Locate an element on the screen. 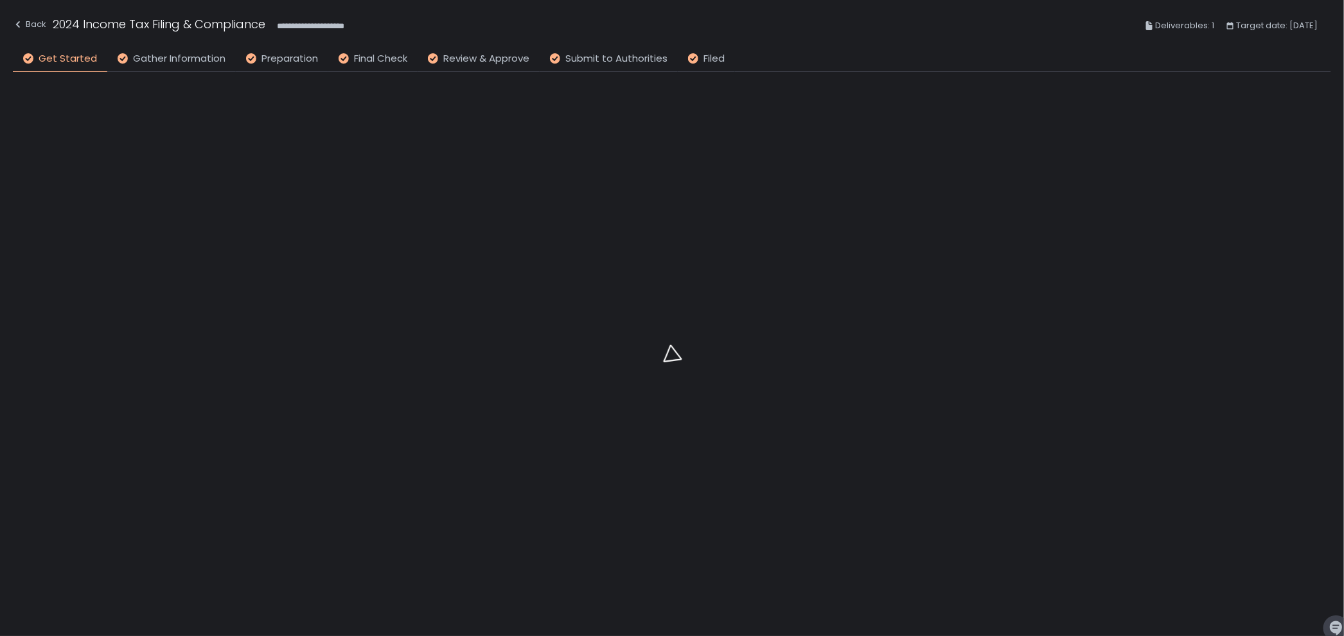  div: Back is located at coordinates (30, 24).